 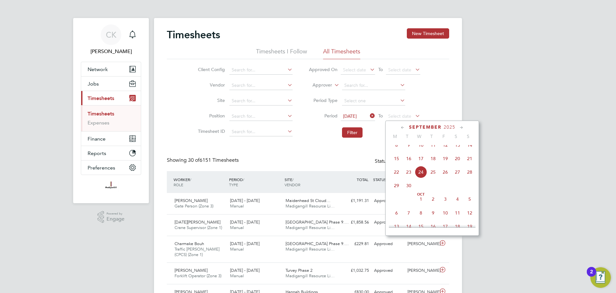 I want to click on div: £1,858.56, so click(x=355, y=222).